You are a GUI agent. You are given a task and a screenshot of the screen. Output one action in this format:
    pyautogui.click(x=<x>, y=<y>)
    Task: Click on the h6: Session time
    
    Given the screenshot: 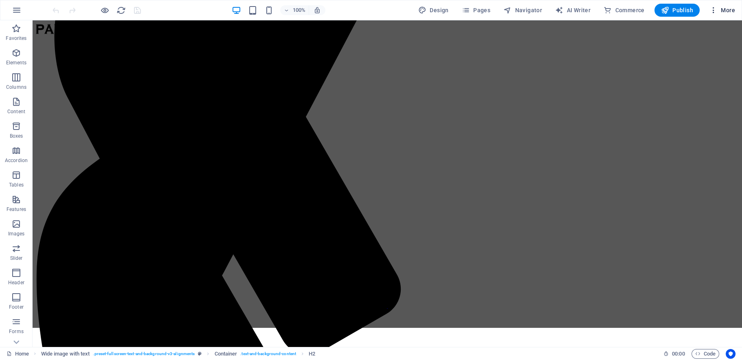 What is the action you would take?
    pyautogui.click(x=674, y=354)
    